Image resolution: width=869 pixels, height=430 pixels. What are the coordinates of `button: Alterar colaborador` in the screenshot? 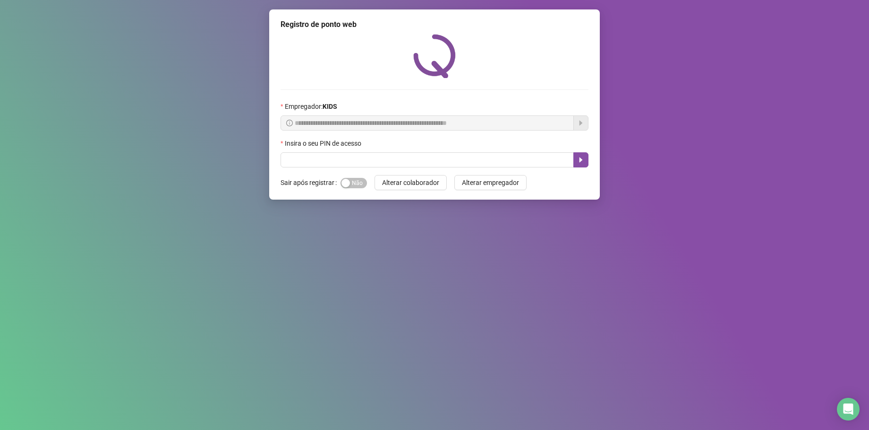 It's located at (411, 182).